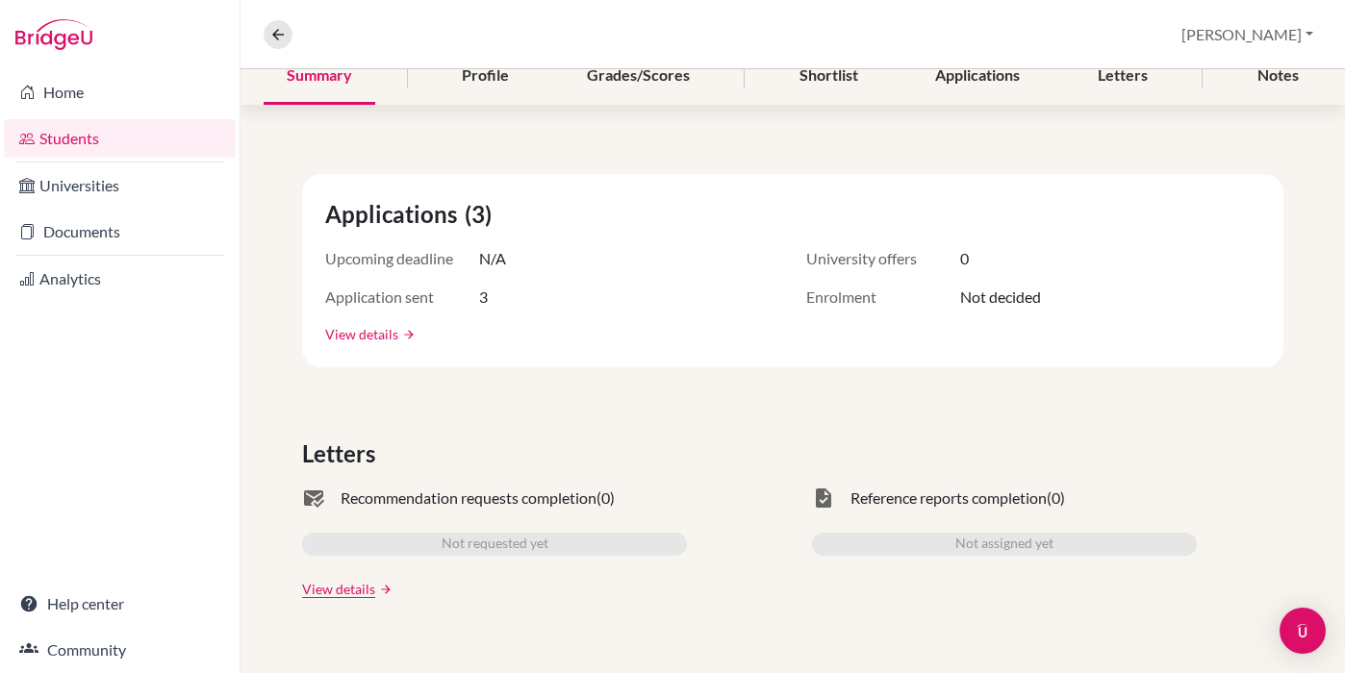 This screenshot has width=1345, height=673. Describe the element at coordinates (119, 92) in the screenshot. I see `a: Home` at that location.